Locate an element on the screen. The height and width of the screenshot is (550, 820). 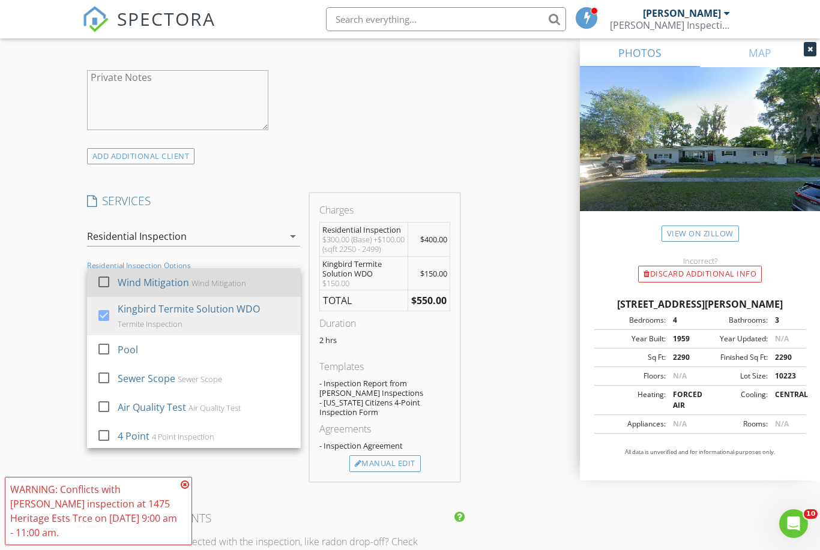
div: Discard Additional info is located at coordinates (700, 274).